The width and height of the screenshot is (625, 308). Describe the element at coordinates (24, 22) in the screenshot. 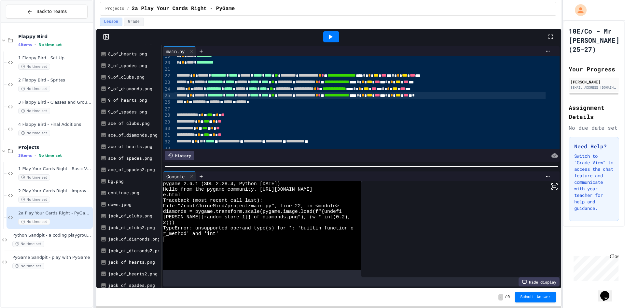

I see `div: Chat with us now!Close` at that location.